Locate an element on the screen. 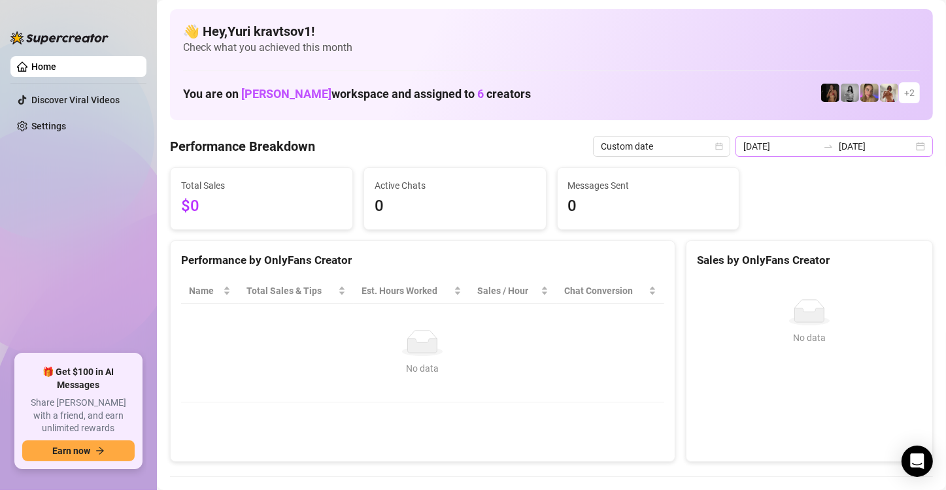 The width and height of the screenshot is (946, 490). span: calendar is located at coordinates (719, 146).